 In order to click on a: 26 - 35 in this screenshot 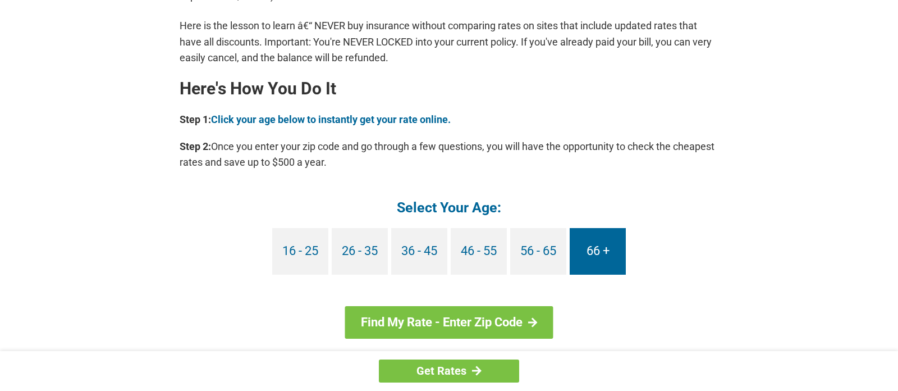, I will do `click(360, 251)`.